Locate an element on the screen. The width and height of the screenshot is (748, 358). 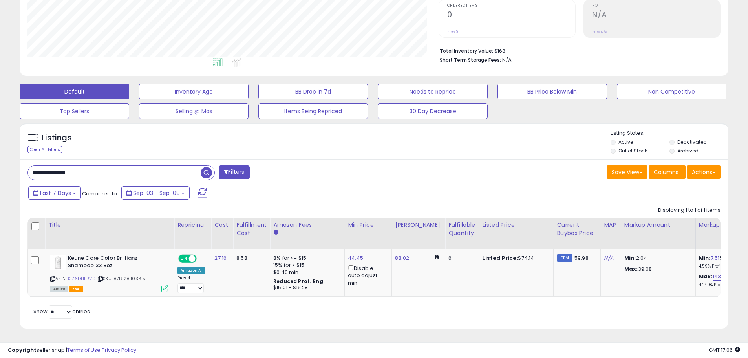
button: Non Competitive is located at coordinates (672, 92).